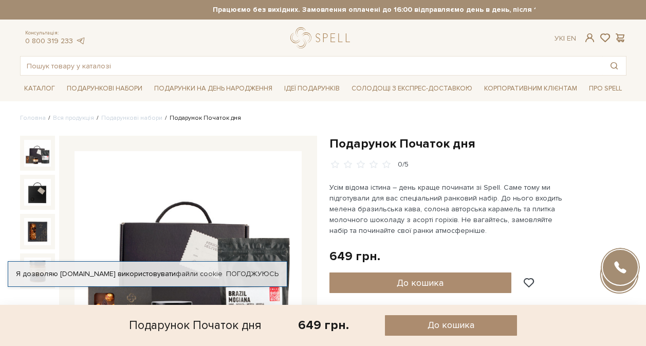  Describe the element at coordinates (403, 165) in the screenshot. I see `div: 0/5` at that location.